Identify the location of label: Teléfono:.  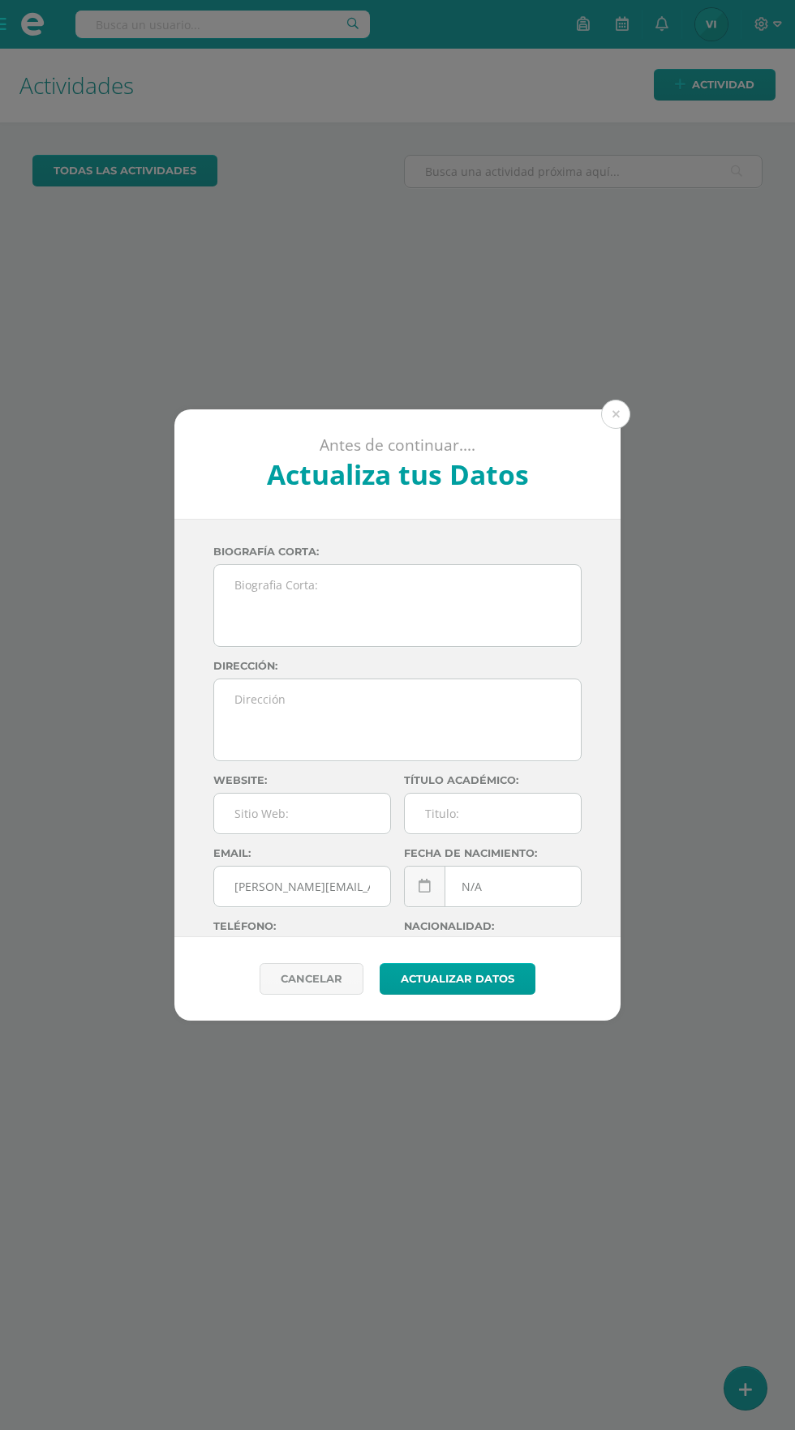
(302, 926).